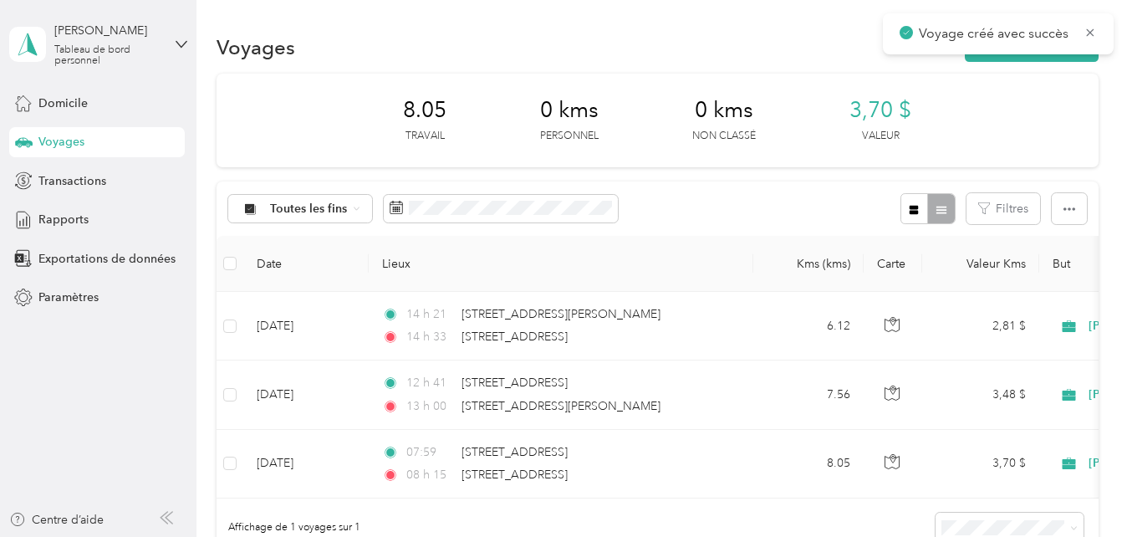 This screenshot has height=537, width=1127. What do you see at coordinates (981, 395) in the screenshot?
I see `td: 3,48 $` at bounding box center [981, 395].